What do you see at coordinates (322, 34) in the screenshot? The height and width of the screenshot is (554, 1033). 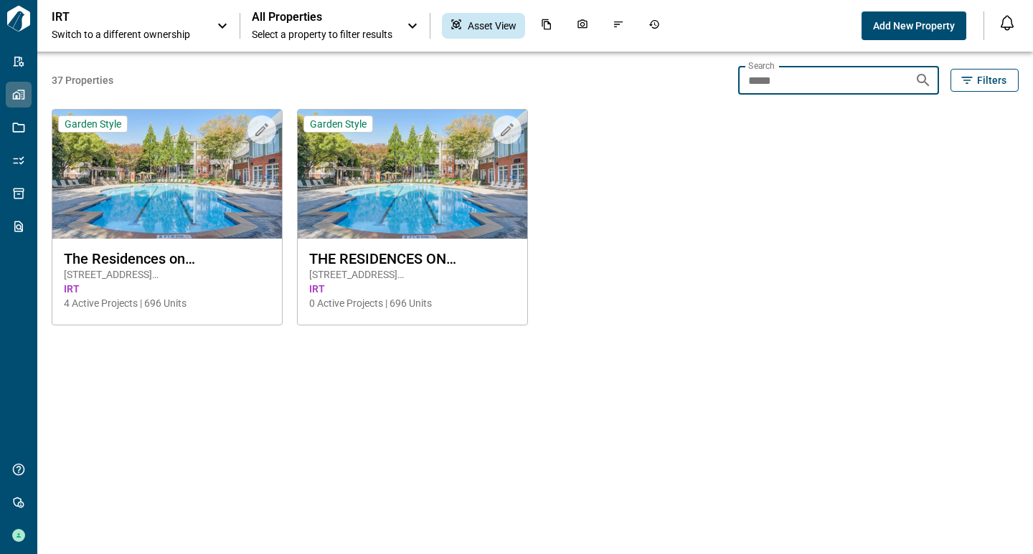 I see `span: Select a property to filter results` at bounding box center [322, 34].